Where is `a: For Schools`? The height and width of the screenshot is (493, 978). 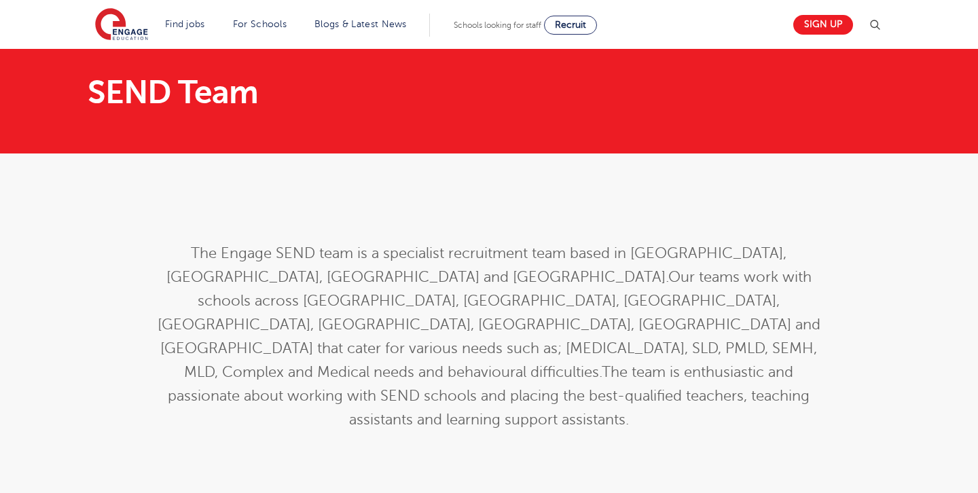 a: For Schools is located at coordinates (259, 24).